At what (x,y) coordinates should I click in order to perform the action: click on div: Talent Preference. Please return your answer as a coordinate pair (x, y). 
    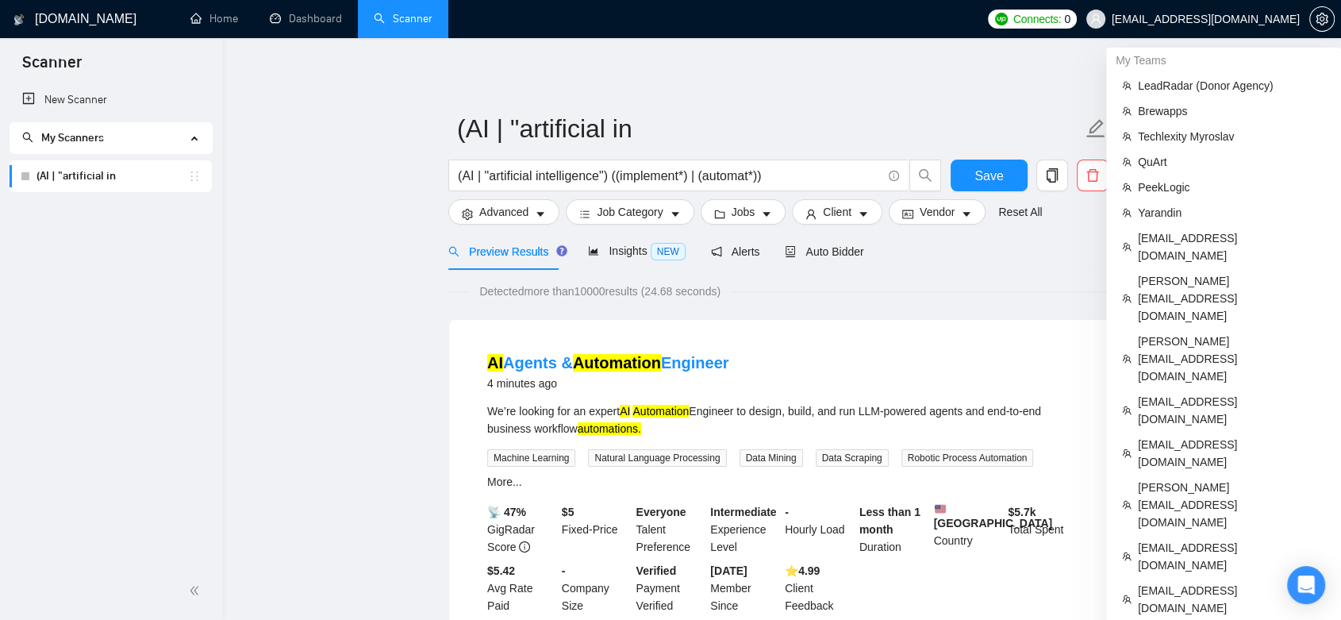
    Looking at the image, I should click on (670, 529).